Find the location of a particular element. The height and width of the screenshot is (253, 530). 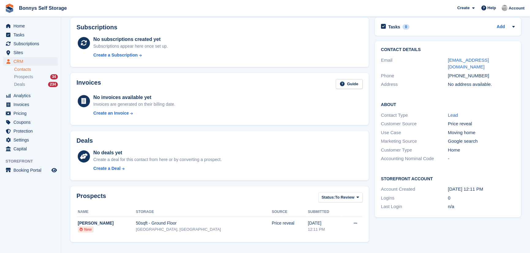

a: Create a Subscription is located at coordinates (131, 55).